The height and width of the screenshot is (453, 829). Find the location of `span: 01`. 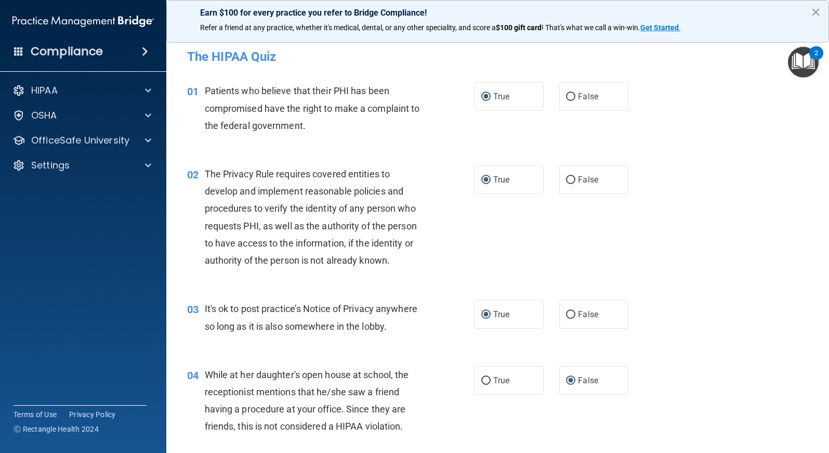

span: 01 is located at coordinates (193, 92).